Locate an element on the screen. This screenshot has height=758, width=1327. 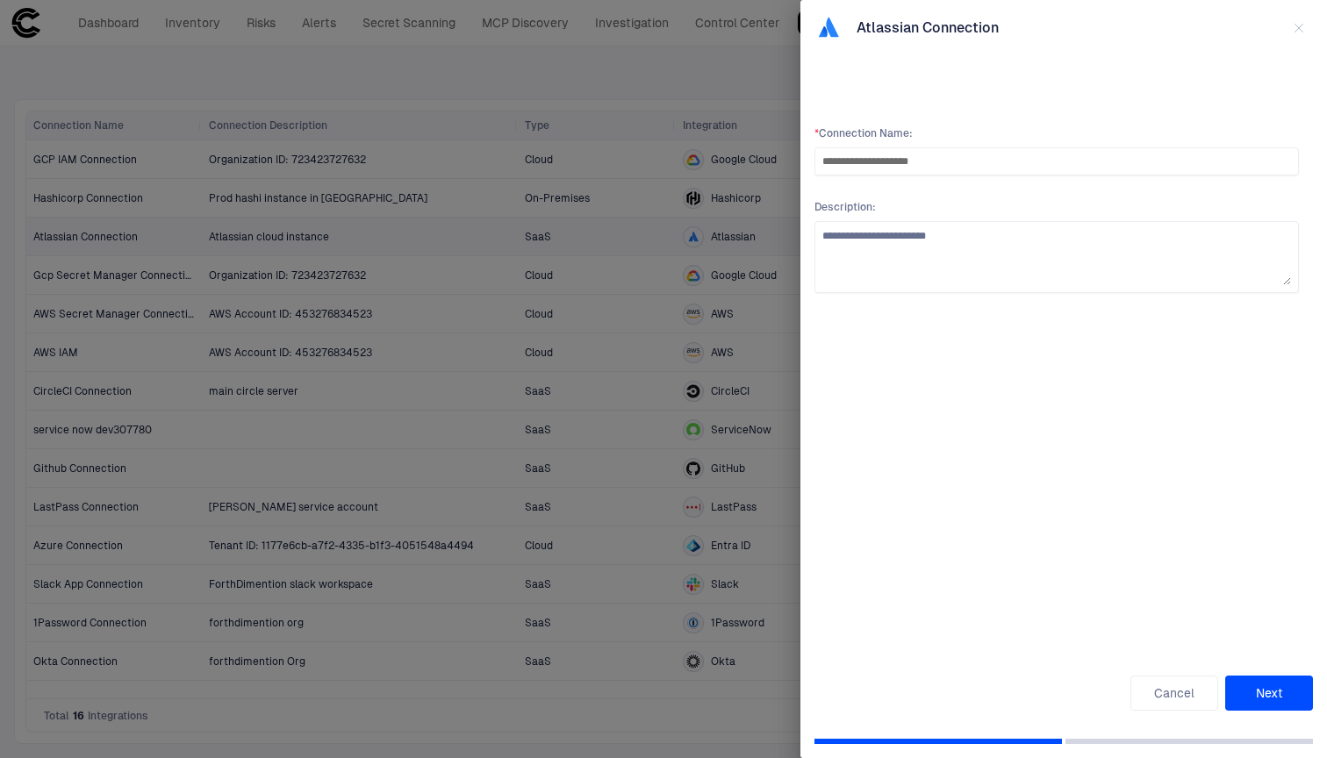
span: Description : is located at coordinates (1057, 207).